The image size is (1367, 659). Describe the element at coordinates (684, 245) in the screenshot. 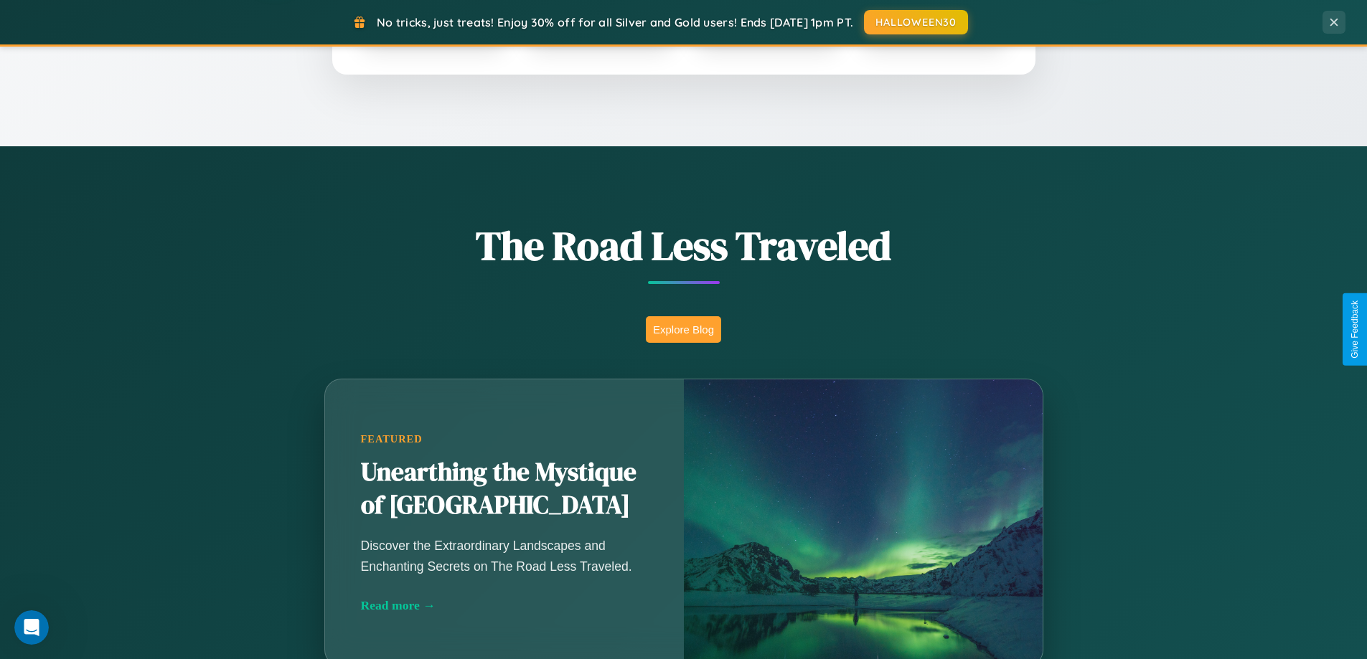

I see `h1: The Road Less Traveled` at that location.